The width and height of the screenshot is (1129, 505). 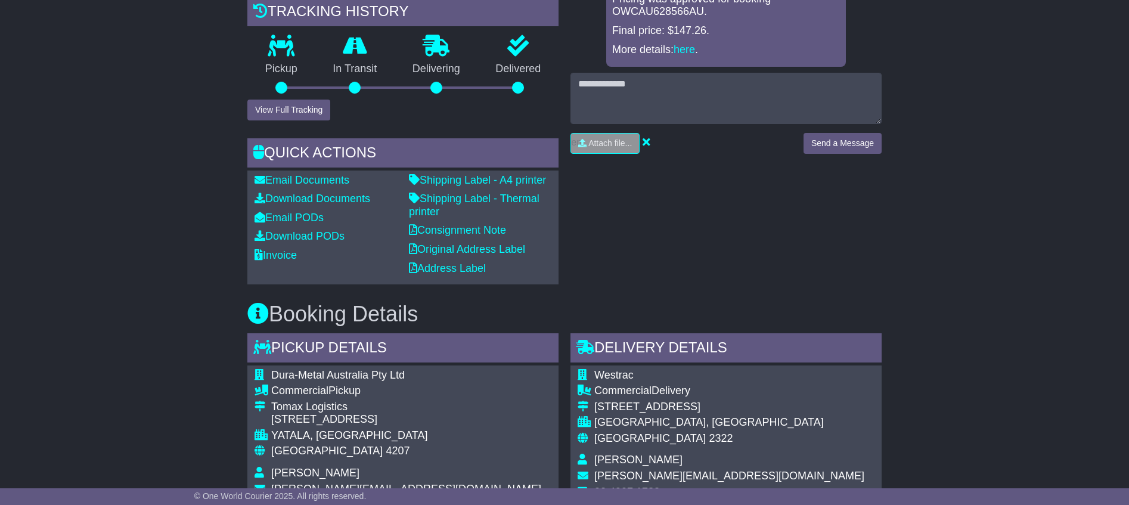 What do you see at coordinates (406, 391) in the screenshot?
I see `div: Pickup` at bounding box center [406, 391].